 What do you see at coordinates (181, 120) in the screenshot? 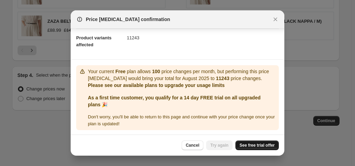
I see `span: Don ' t worry, you ' ll be able to return to this page and continue with your price change once y...` at bounding box center [181, 120].